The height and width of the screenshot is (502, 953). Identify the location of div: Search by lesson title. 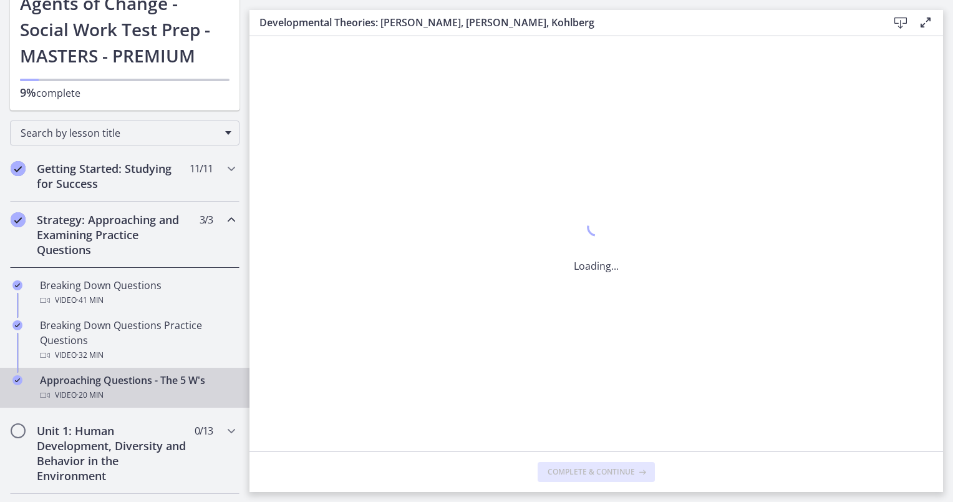
(125, 133).